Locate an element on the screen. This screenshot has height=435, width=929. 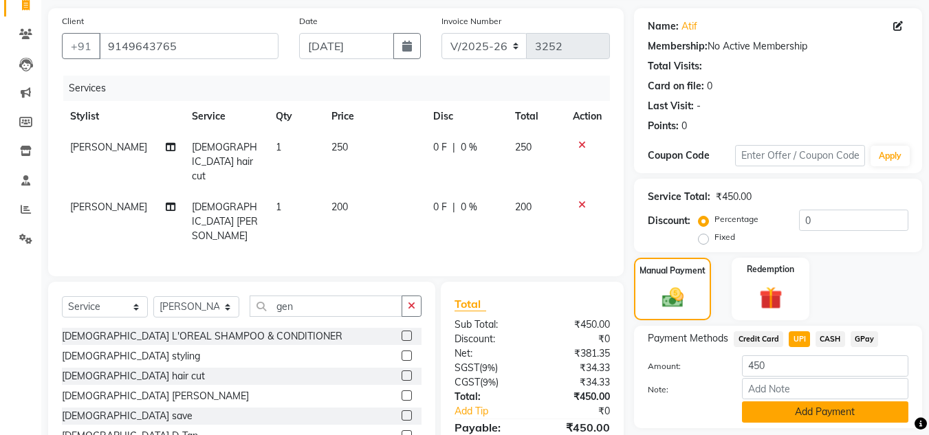
div: Net: is located at coordinates (488, 353).